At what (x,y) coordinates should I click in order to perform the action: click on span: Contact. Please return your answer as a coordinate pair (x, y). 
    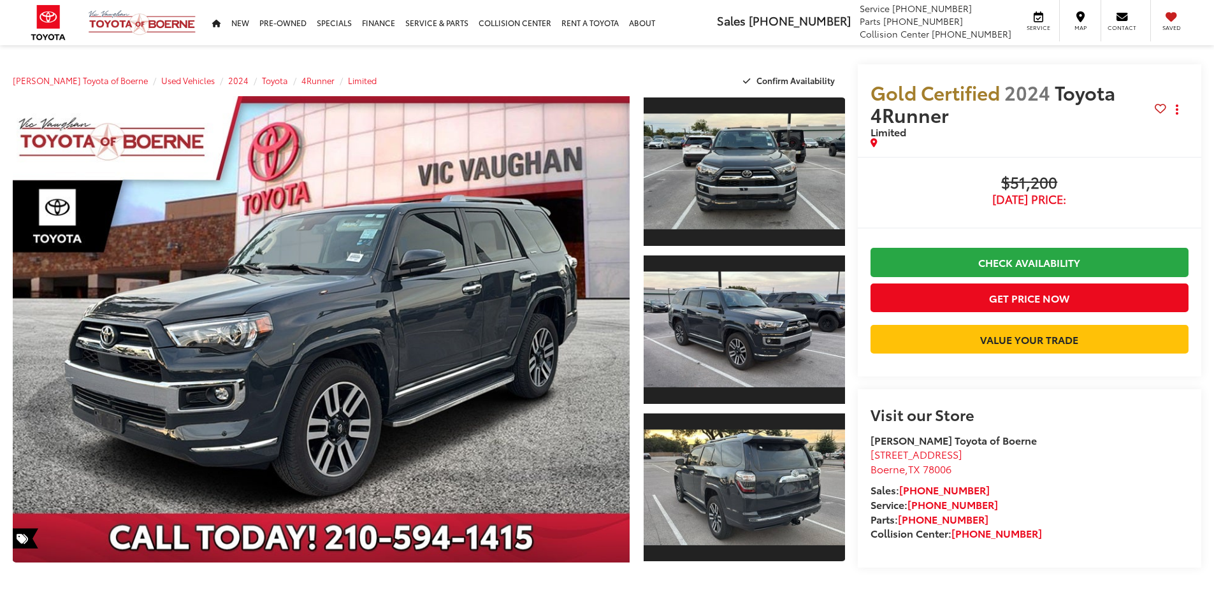
    Looking at the image, I should click on (1122, 27).